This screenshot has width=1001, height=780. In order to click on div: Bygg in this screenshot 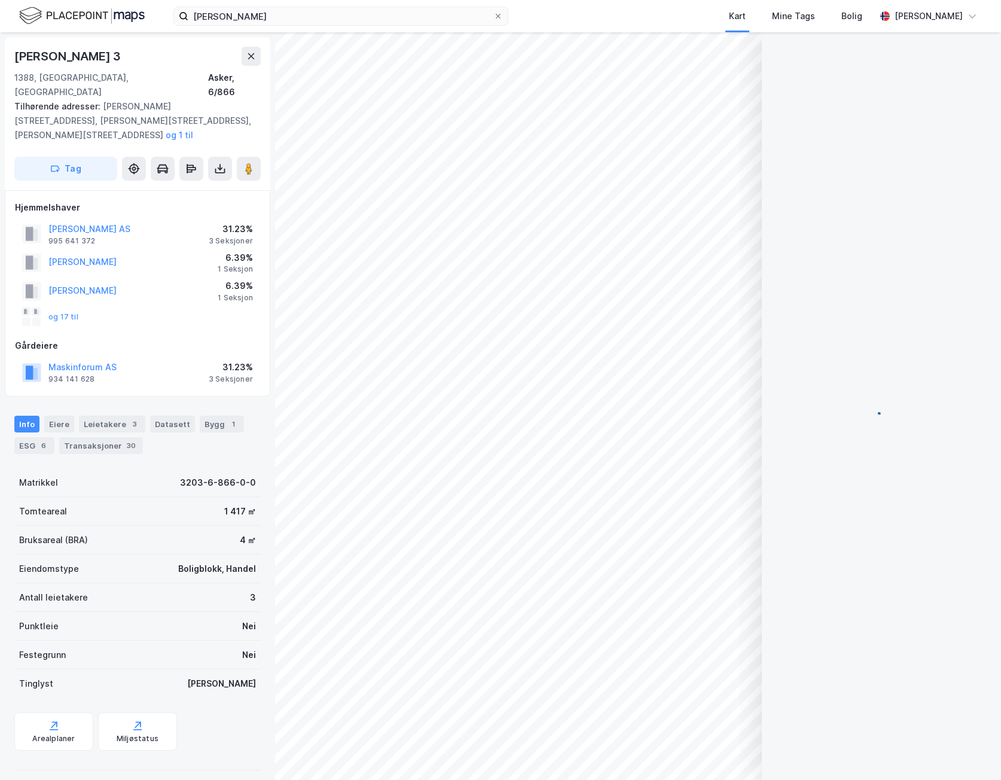, I will do `click(222, 424)`.